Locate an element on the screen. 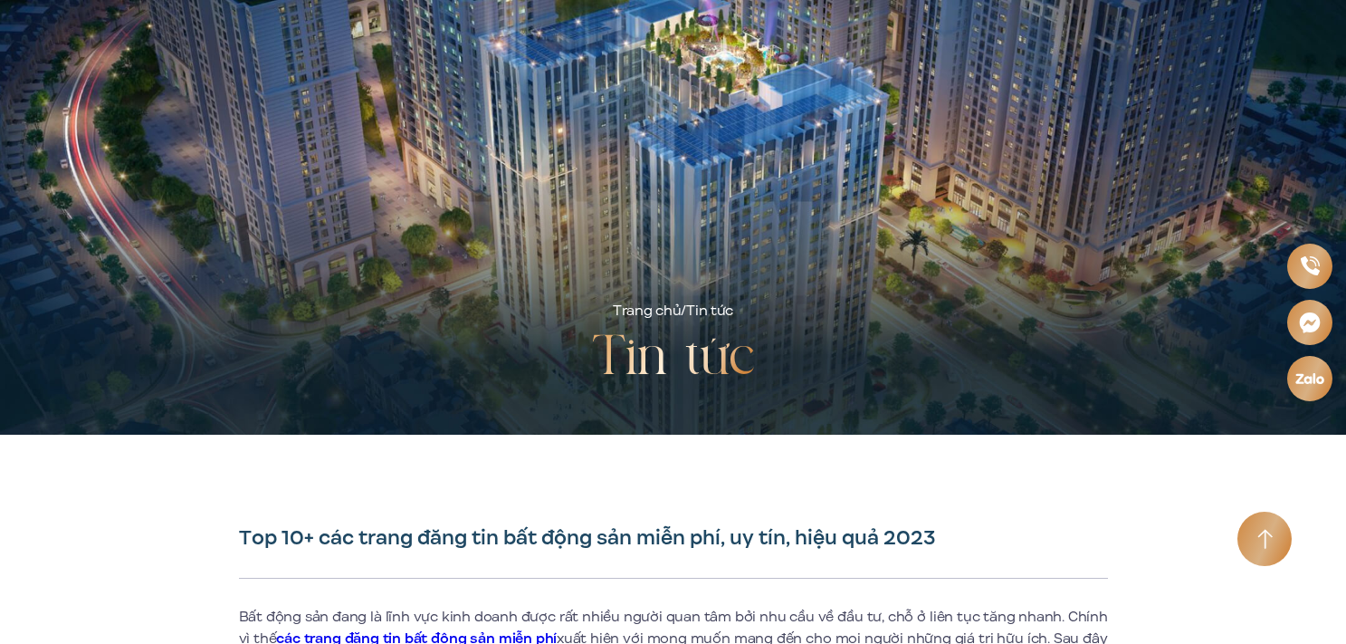 This screenshot has width=1346, height=644. span: Tin tức is located at coordinates (710, 310).